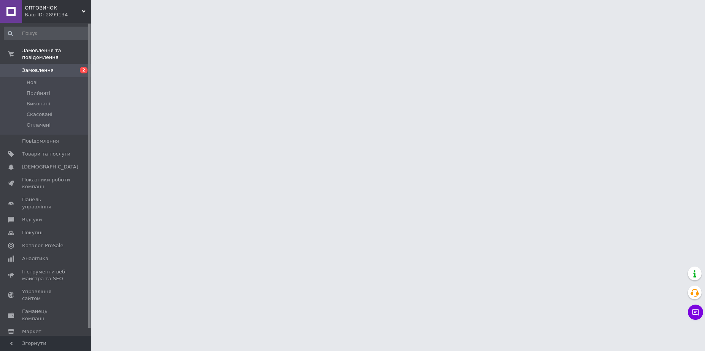  What do you see at coordinates (46, 203) in the screenshot?
I see `span: Панель управління` at bounding box center [46, 203].